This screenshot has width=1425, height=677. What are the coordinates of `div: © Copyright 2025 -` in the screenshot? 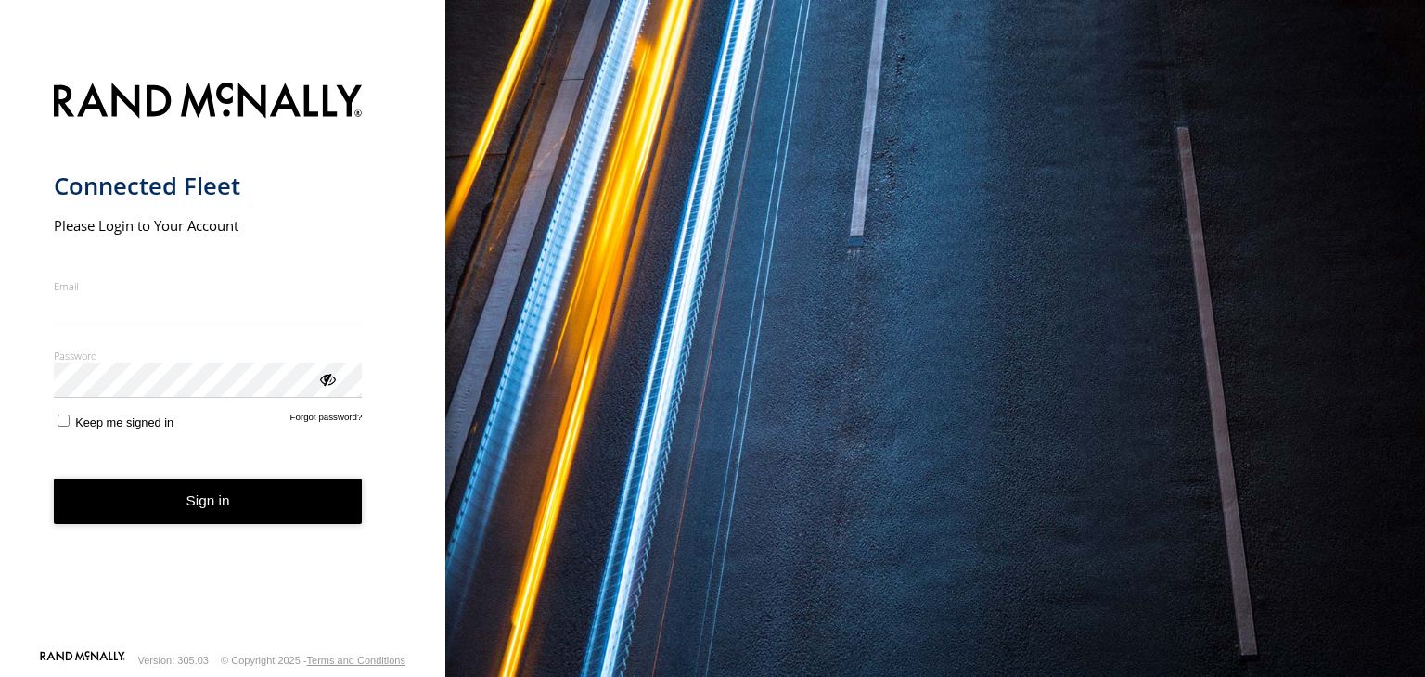 It's located at (313, 660).